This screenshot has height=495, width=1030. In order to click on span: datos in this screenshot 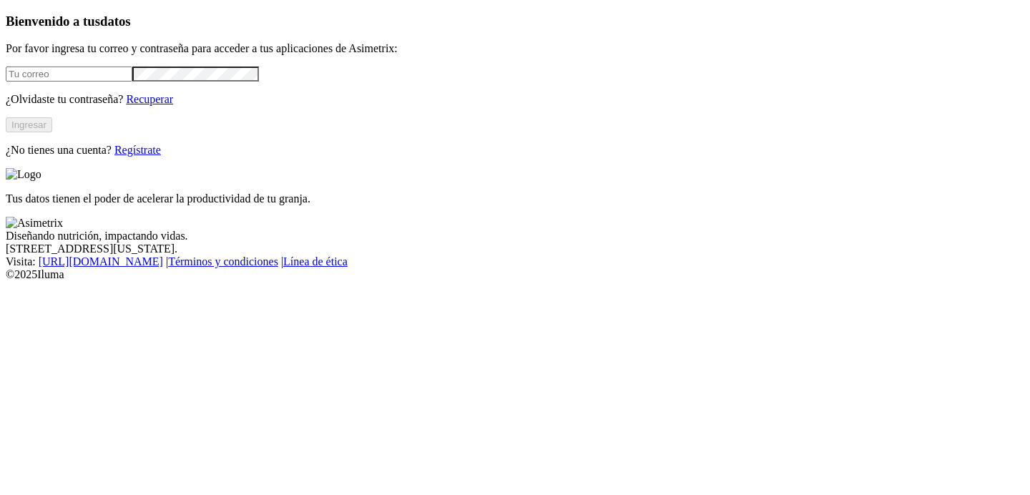, I will do `click(115, 21)`.